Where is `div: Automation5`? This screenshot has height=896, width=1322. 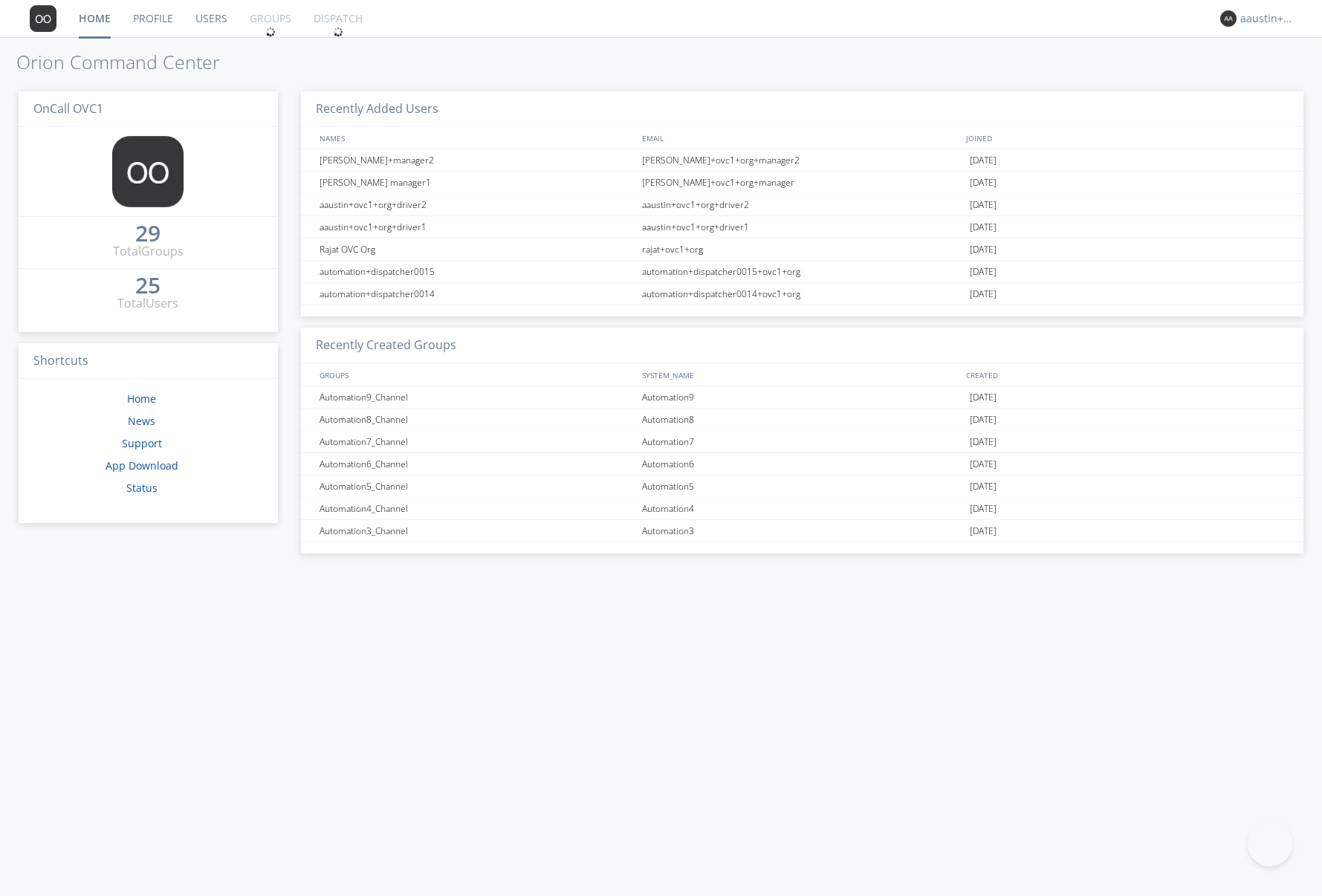 div: Automation5 is located at coordinates (802, 486).